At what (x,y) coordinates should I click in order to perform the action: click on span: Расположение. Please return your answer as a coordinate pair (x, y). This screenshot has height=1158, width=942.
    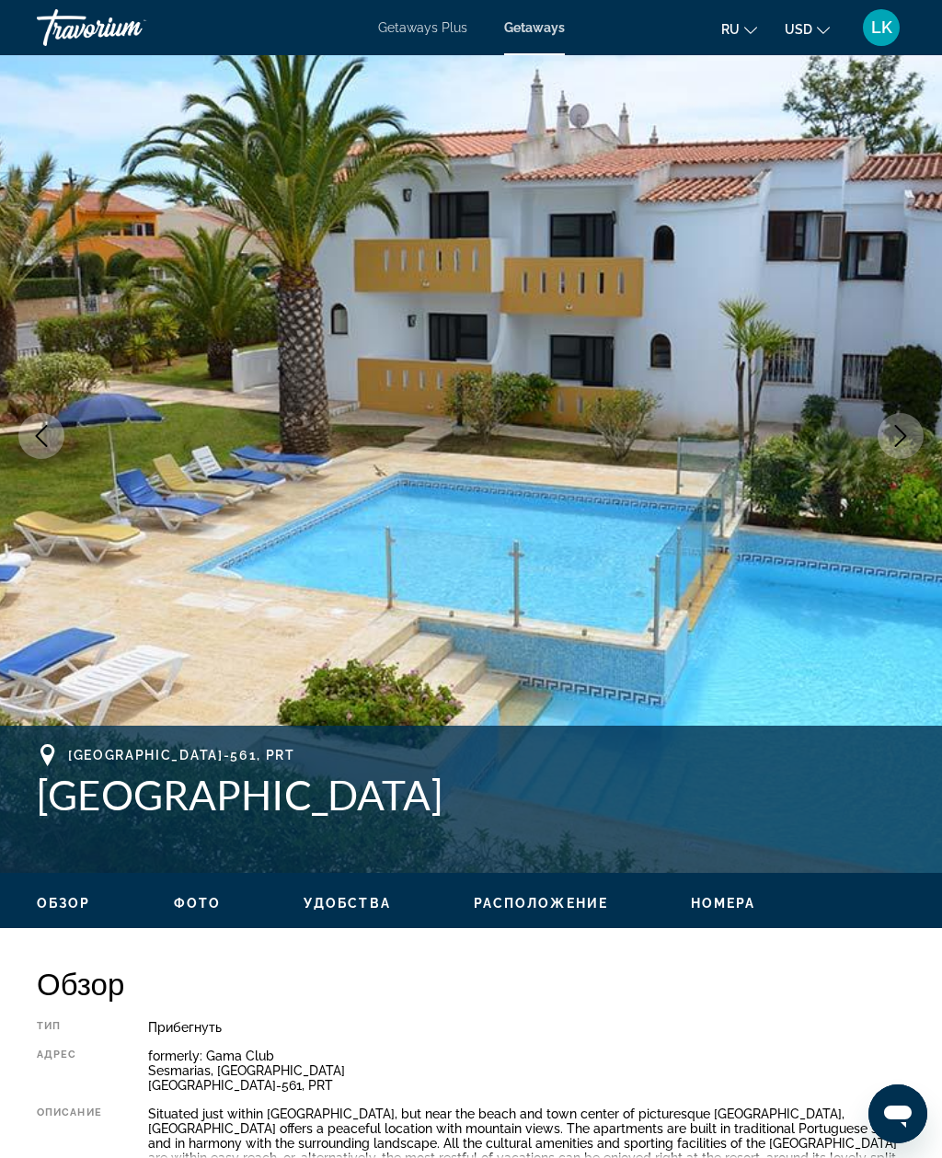
    Looking at the image, I should click on (541, 903).